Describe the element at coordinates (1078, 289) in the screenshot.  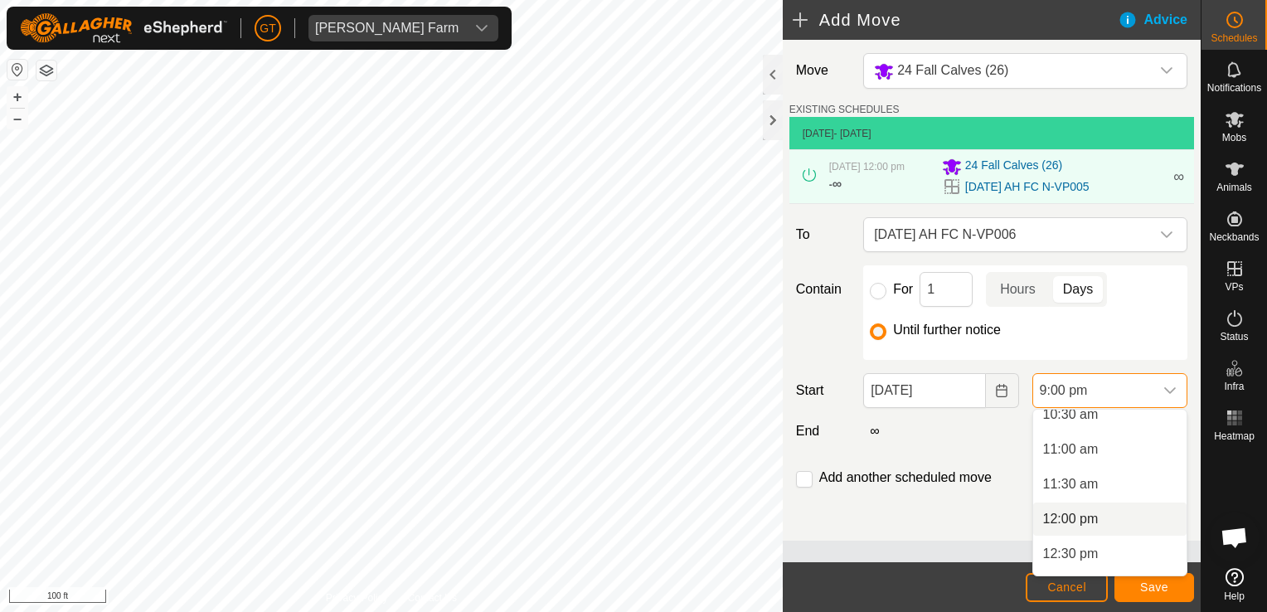
I see `span: Days` at that location.